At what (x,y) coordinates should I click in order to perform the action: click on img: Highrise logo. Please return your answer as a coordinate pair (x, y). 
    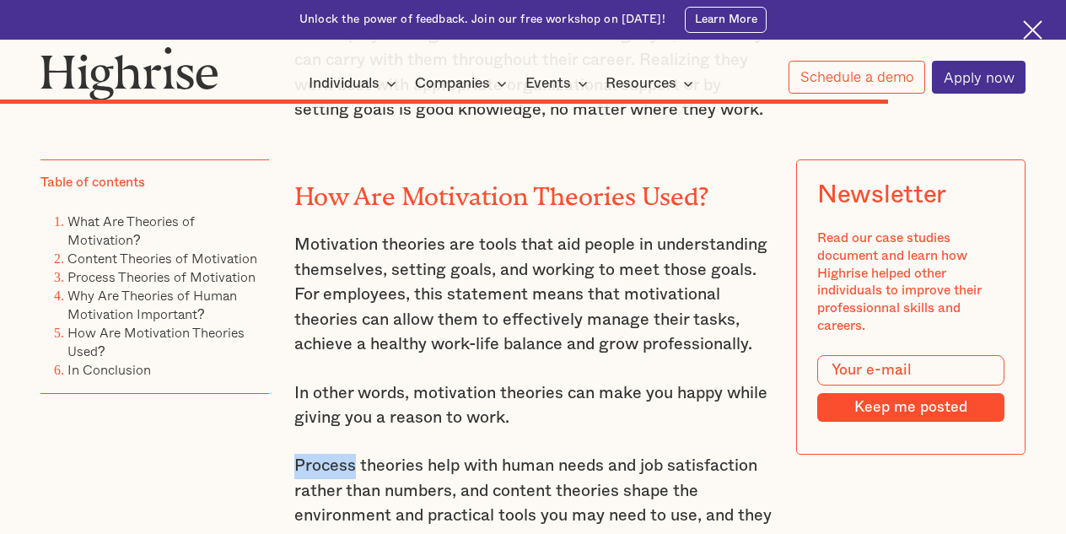
    Looking at the image, I should click on (129, 73).